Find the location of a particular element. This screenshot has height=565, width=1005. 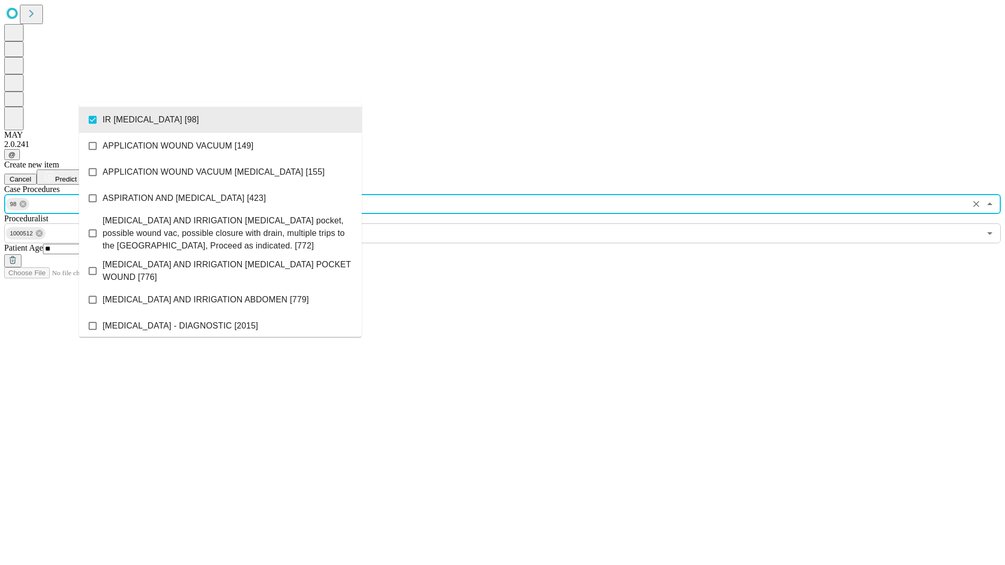

span: Proceduralist is located at coordinates (26, 218).